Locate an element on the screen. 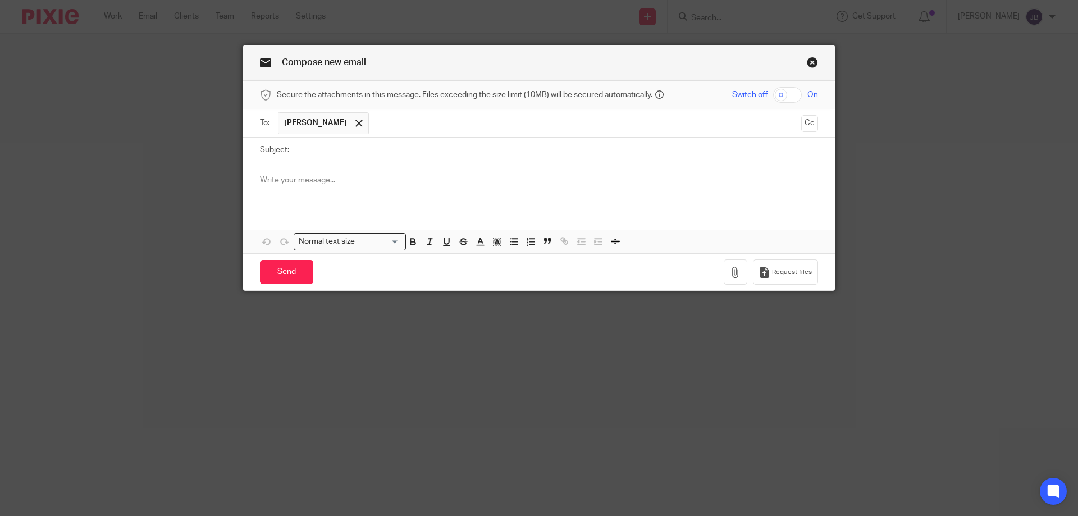 This screenshot has width=1078, height=516. a: Close this dialog window is located at coordinates (812, 64).